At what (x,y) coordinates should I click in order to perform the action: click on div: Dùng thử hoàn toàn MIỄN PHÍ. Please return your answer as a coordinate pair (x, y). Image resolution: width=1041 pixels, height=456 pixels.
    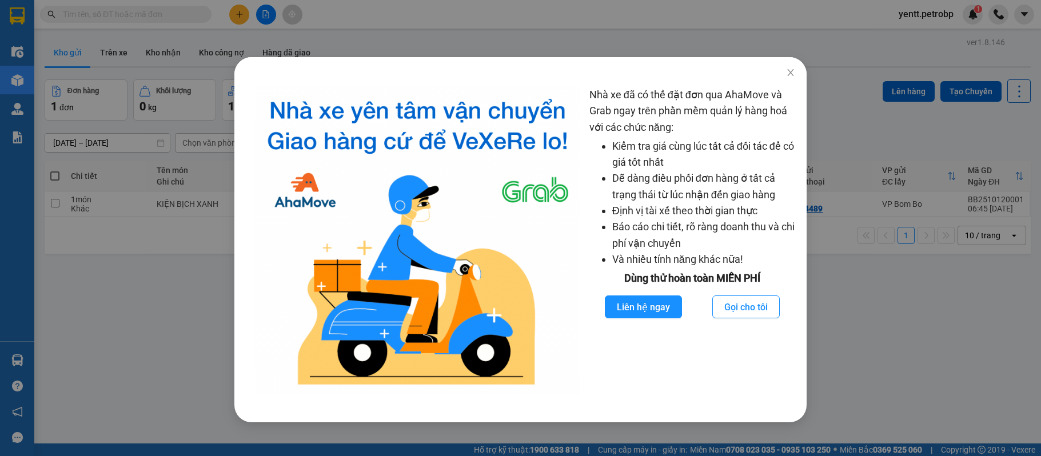
    Looking at the image, I should click on (692, 278).